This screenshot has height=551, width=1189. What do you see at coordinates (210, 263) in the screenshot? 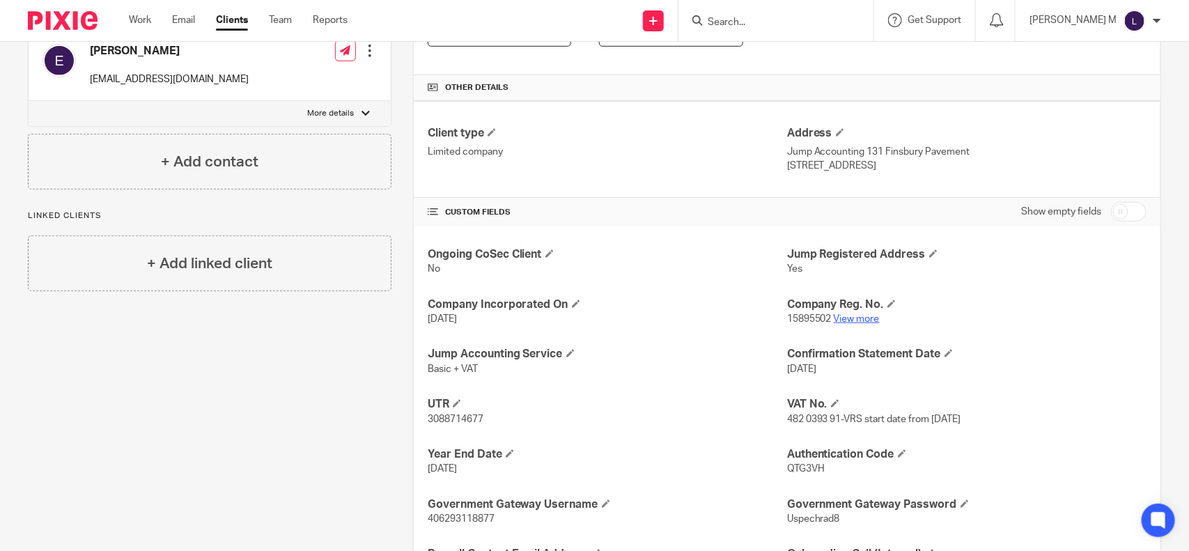
I see `h4: + Add linked client` at bounding box center [210, 263].